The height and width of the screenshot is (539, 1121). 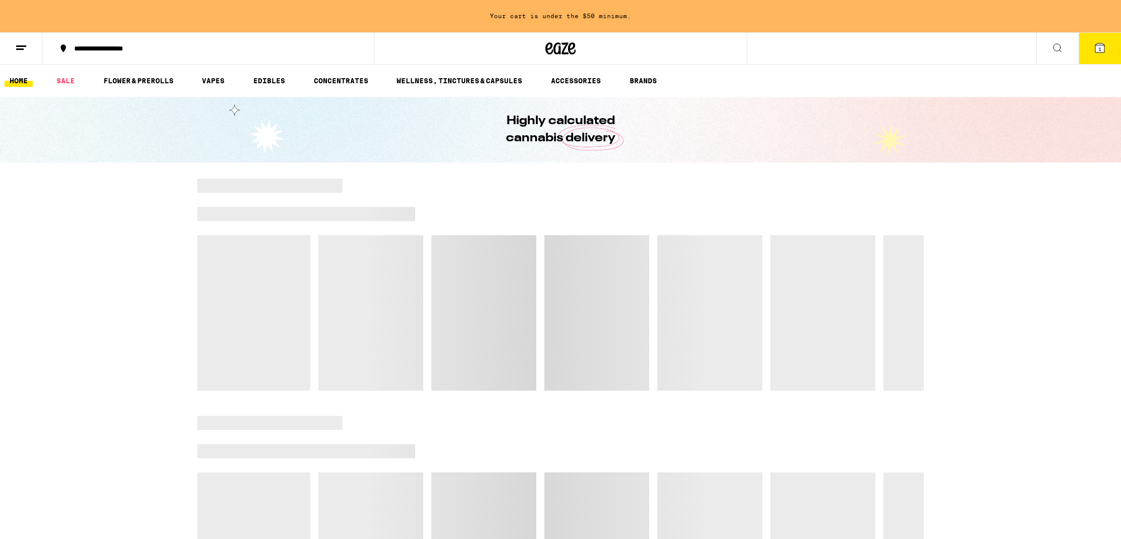 I want to click on a: CONCENTRATES, so click(x=341, y=81).